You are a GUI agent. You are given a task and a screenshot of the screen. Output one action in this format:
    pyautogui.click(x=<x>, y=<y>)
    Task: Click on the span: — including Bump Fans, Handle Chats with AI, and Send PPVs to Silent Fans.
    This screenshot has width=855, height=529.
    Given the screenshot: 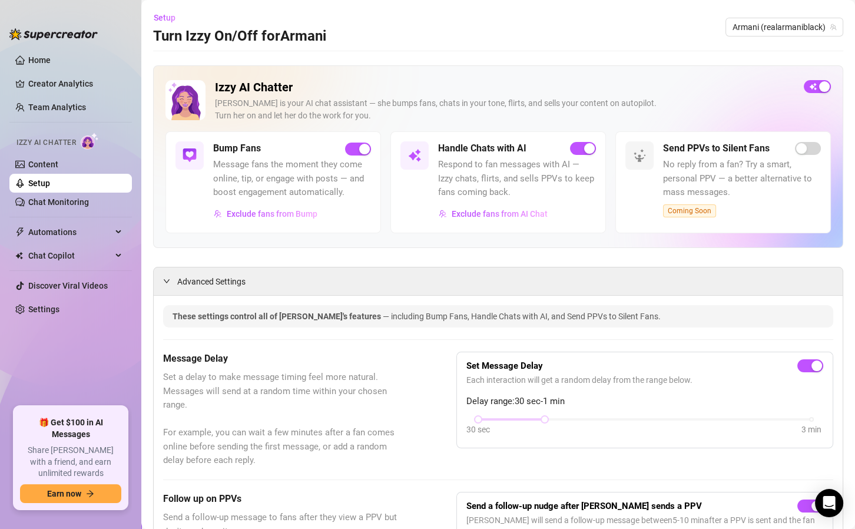 What is the action you would take?
    pyautogui.click(x=522, y=316)
    